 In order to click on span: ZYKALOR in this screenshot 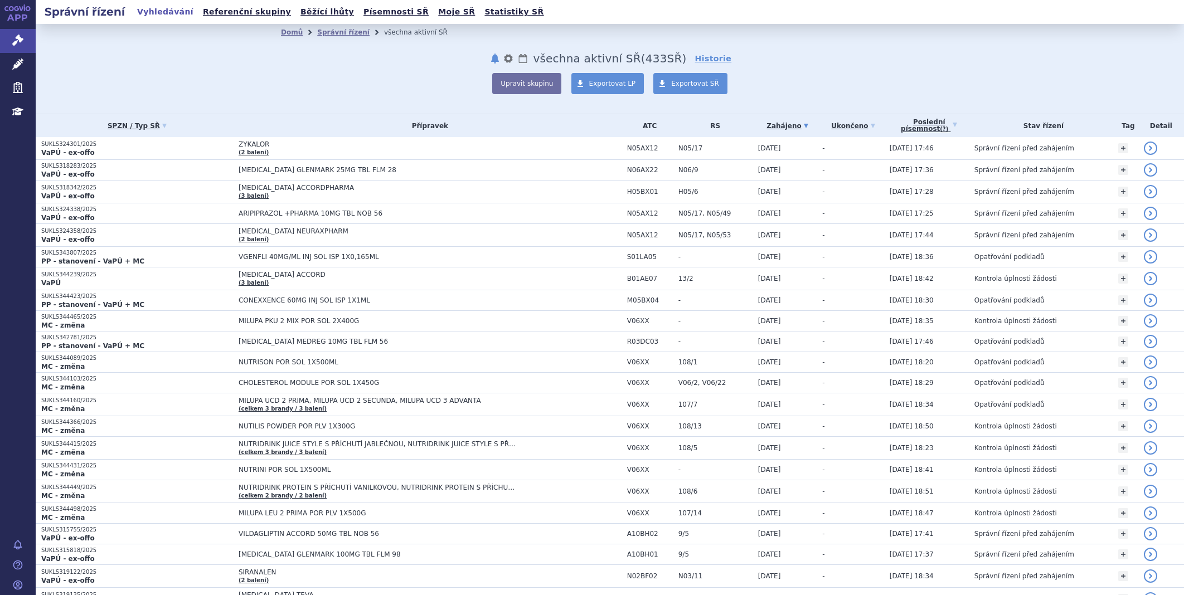, I will do `click(378, 144)`.